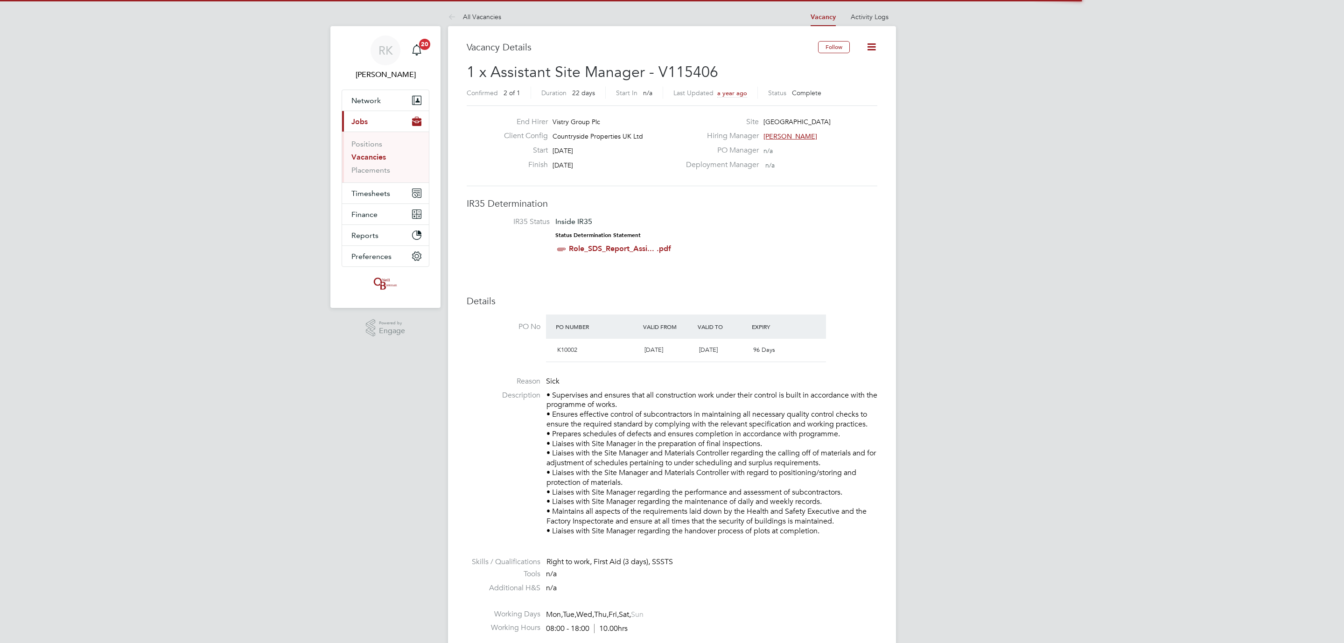 The width and height of the screenshot is (1344, 643). Describe the element at coordinates (522, 150) in the screenshot. I see `label: Start` at that location.